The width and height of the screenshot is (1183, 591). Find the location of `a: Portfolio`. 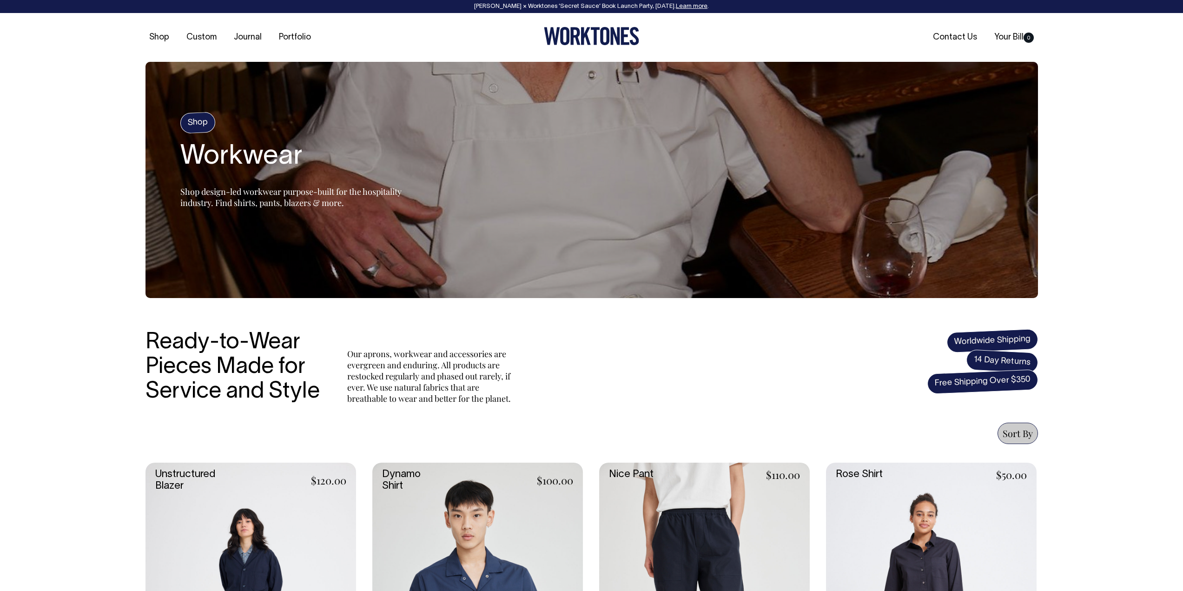

a: Portfolio is located at coordinates (295, 37).